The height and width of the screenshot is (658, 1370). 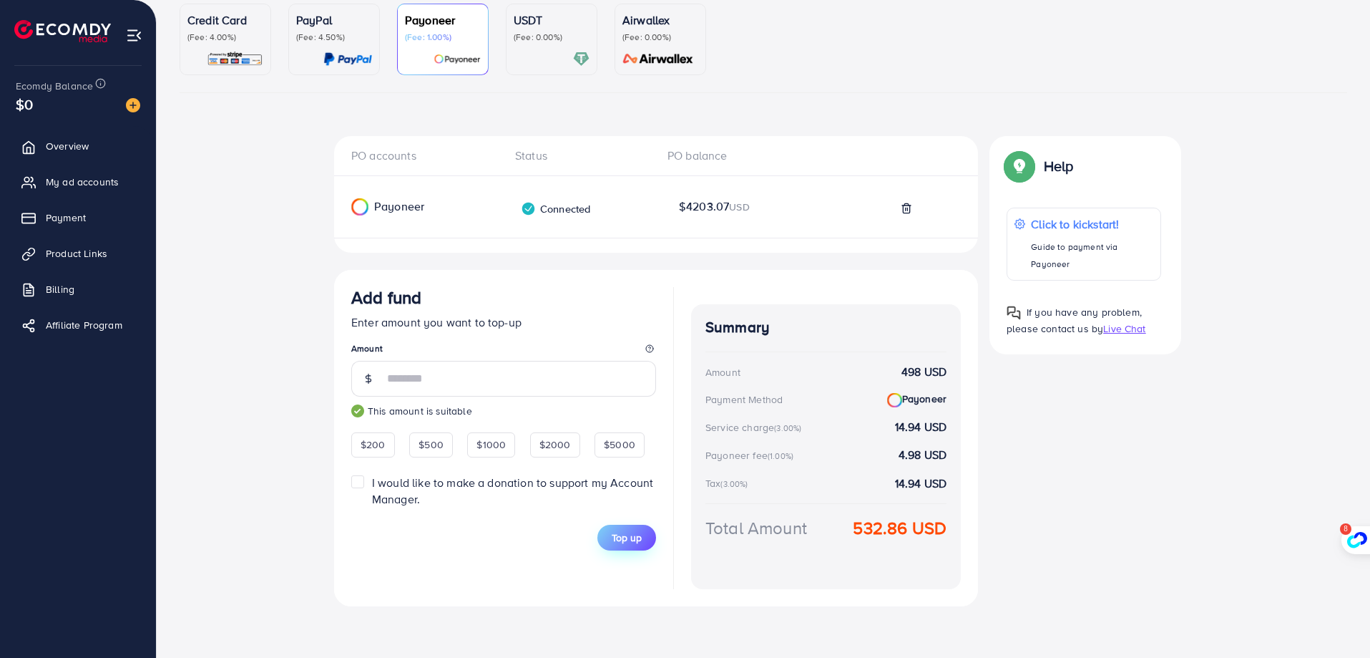 What do you see at coordinates (225, 20) in the screenshot?
I see `p: Credit Card` at bounding box center [225, 20].